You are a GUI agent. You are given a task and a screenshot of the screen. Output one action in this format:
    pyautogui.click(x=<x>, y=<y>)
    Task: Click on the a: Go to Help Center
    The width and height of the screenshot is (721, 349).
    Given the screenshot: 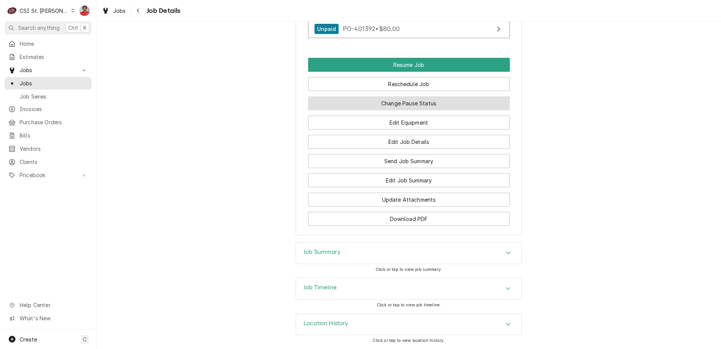 What is the action you would take?
    pyautogui.click(x=48, y=304)
    